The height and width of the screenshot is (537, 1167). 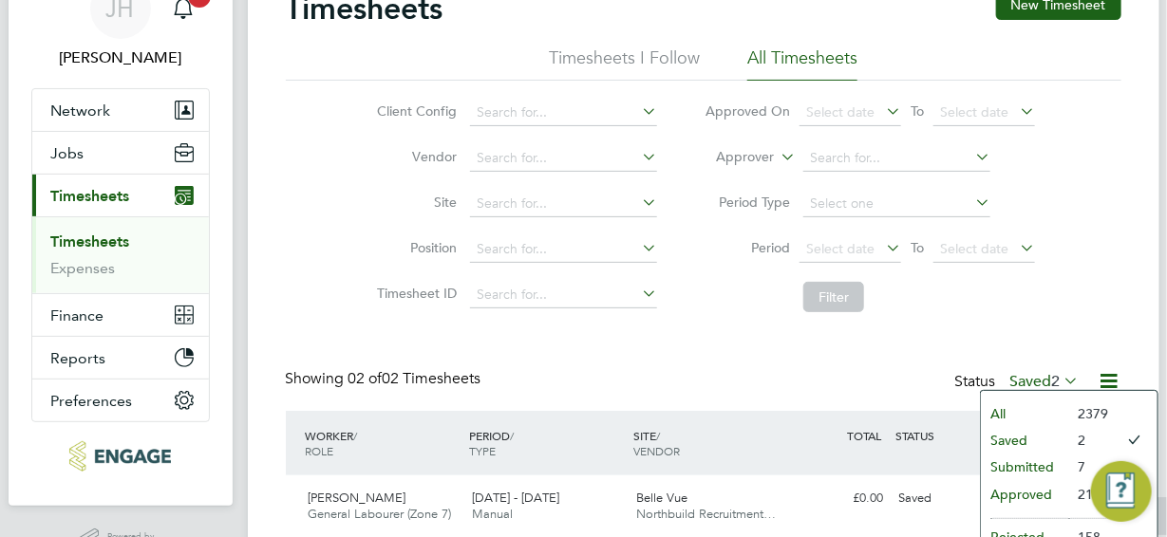 What do you see at coordinates (414, 157) in the screenshot?
I see `label: Vendor` at bounding box center [414, 157].